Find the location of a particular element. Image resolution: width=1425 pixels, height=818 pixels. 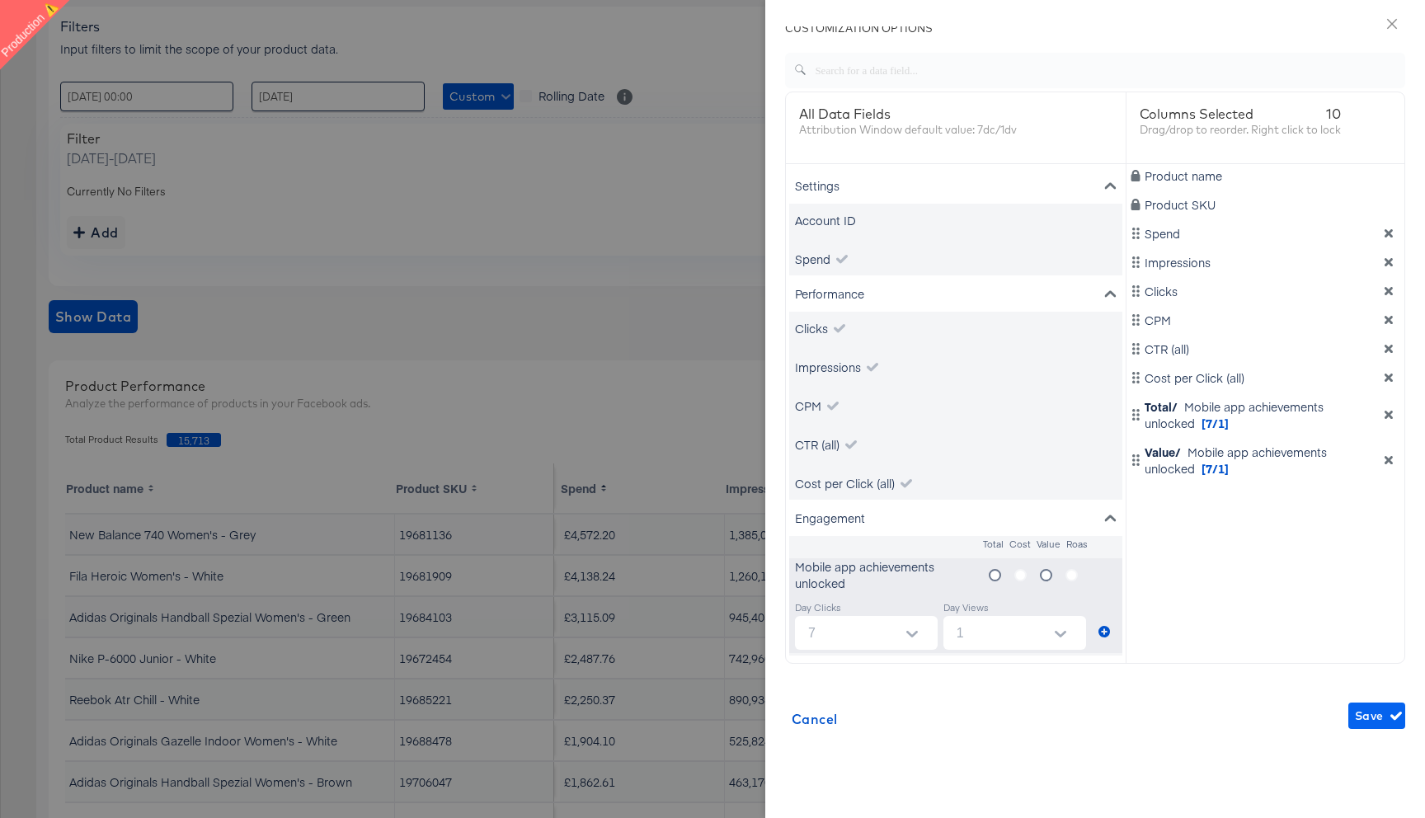

div: All Data Fields is located at coordinates (908, 114).